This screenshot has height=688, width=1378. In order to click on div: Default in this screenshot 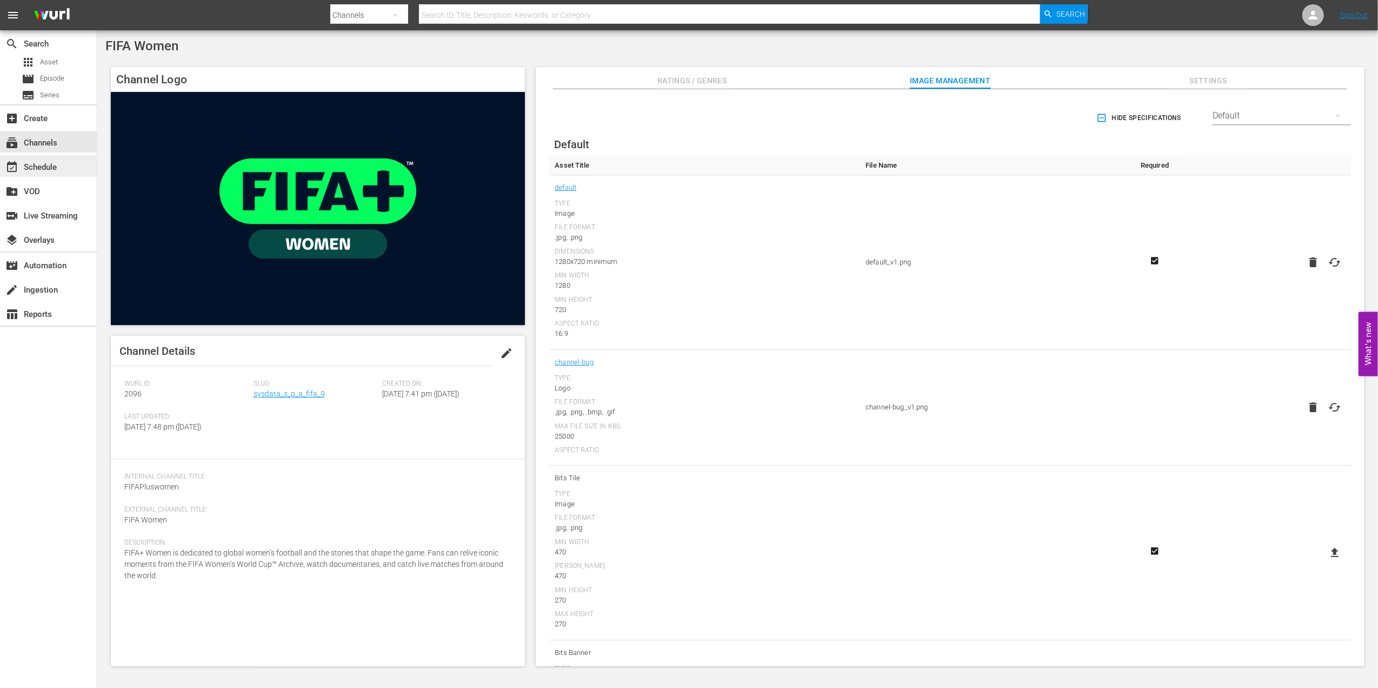, I will do `click(1282, 116)`.